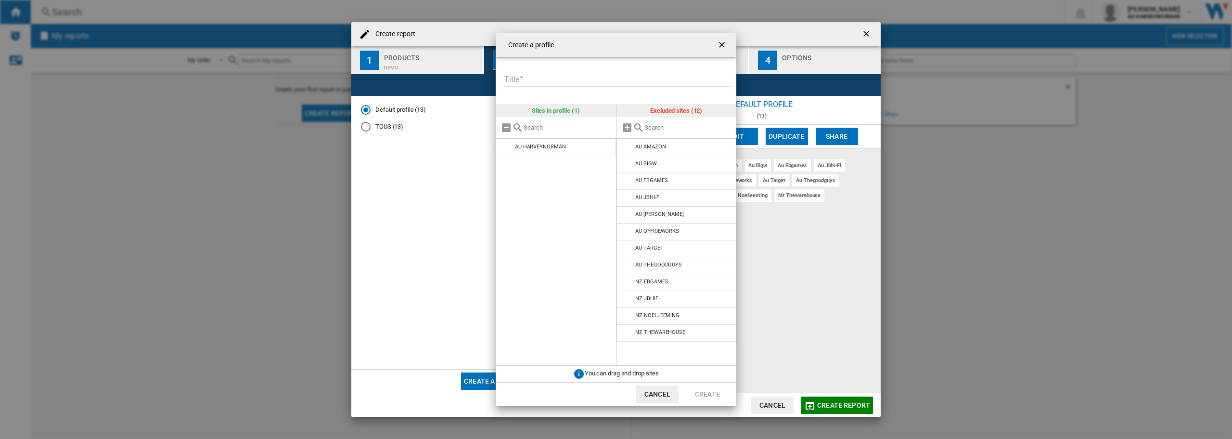  Describe the element at coordinates (506, 128) in the screenshot. I see `md-icon: Remove all` at that location.